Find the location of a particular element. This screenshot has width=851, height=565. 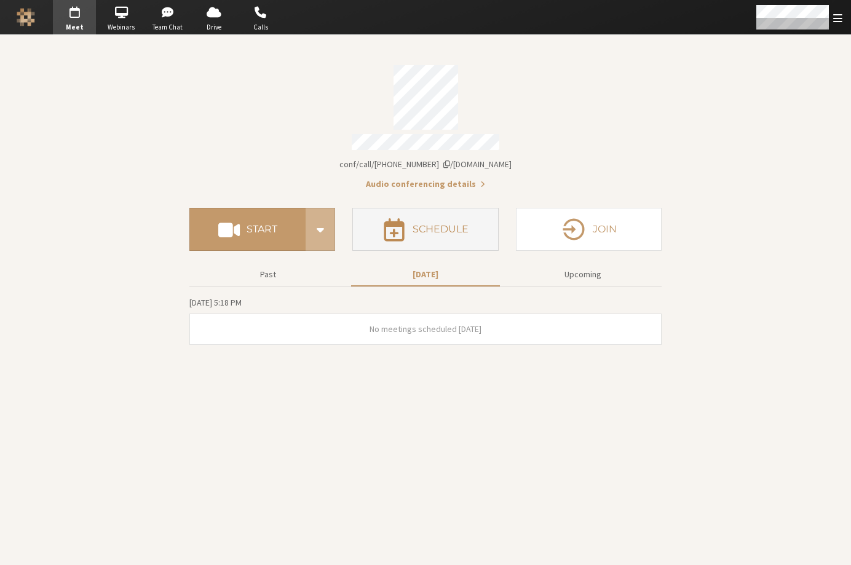

button: Audio conferencing details is located at coordinates (425, 184).